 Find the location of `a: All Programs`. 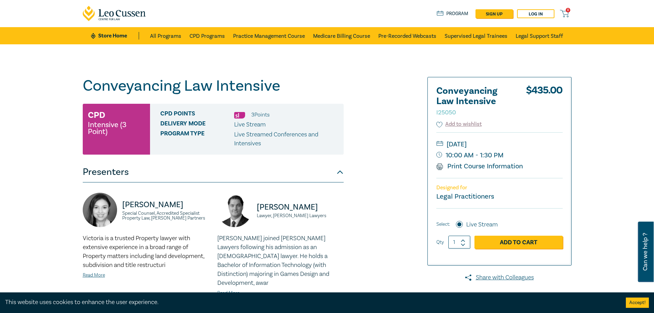

a: All Programs is located at coordinates (165, 36).